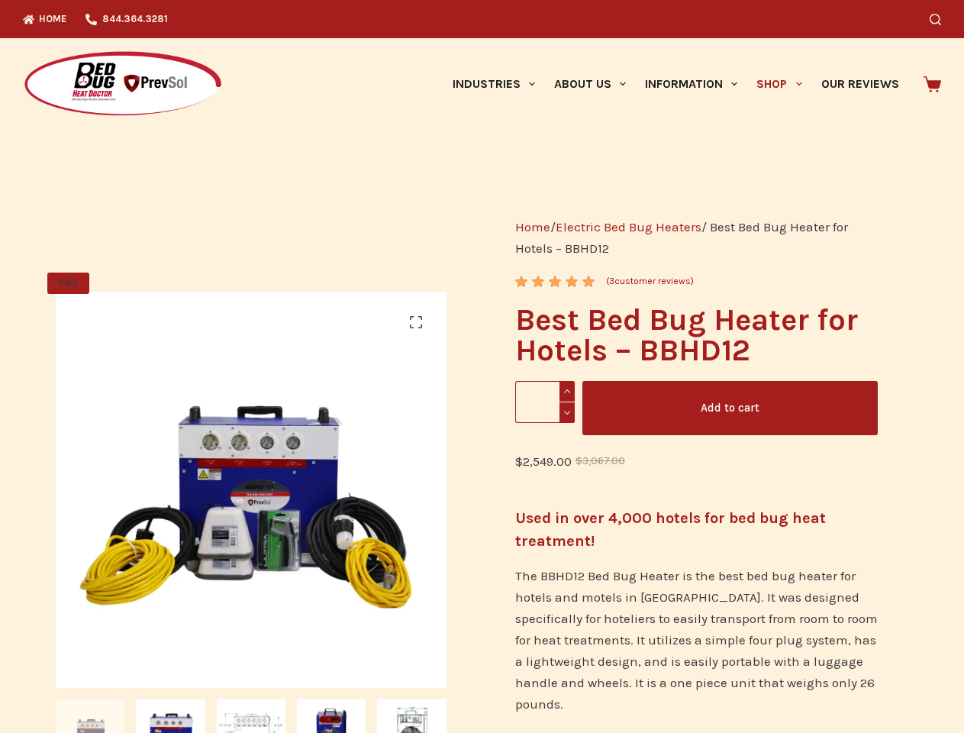 This screenshot has height=733, width=964. Describe the element at coordinates (253, 489) in the screenshot. I see `img: BBHD12 full package is the best bed bug heater for hotels` at that location.